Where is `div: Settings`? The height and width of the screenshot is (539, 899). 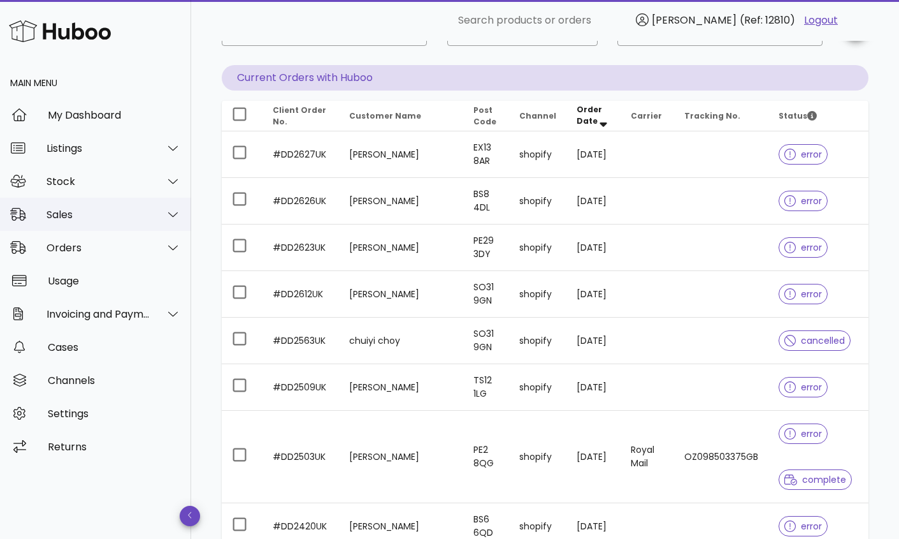
div: Settings is located at coordinates (114, 413).